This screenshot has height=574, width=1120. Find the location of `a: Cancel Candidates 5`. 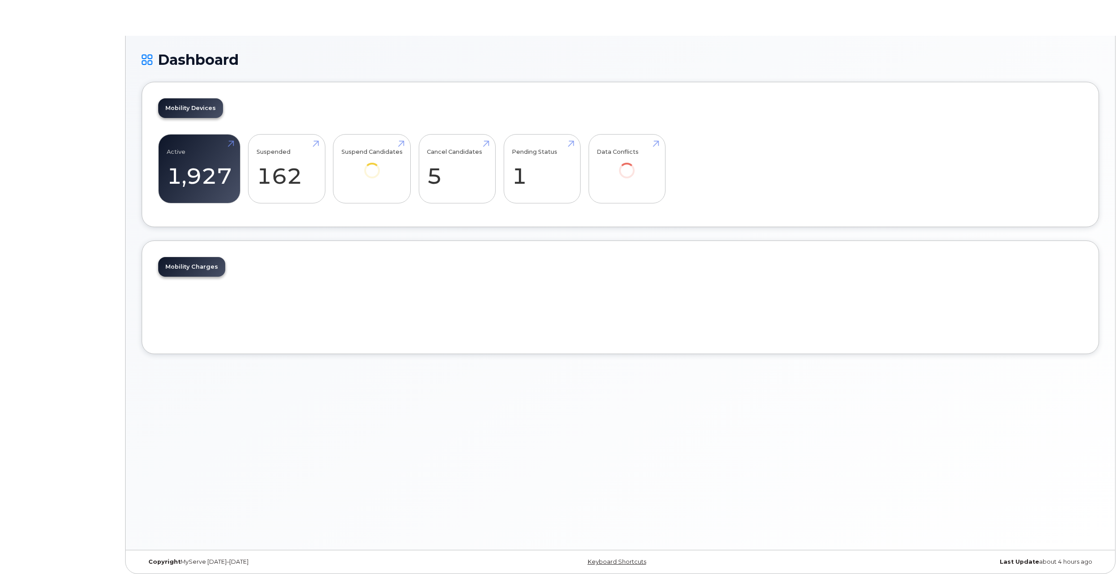

a: Cancel Candidates 5 is located at coordinates (457, 169).